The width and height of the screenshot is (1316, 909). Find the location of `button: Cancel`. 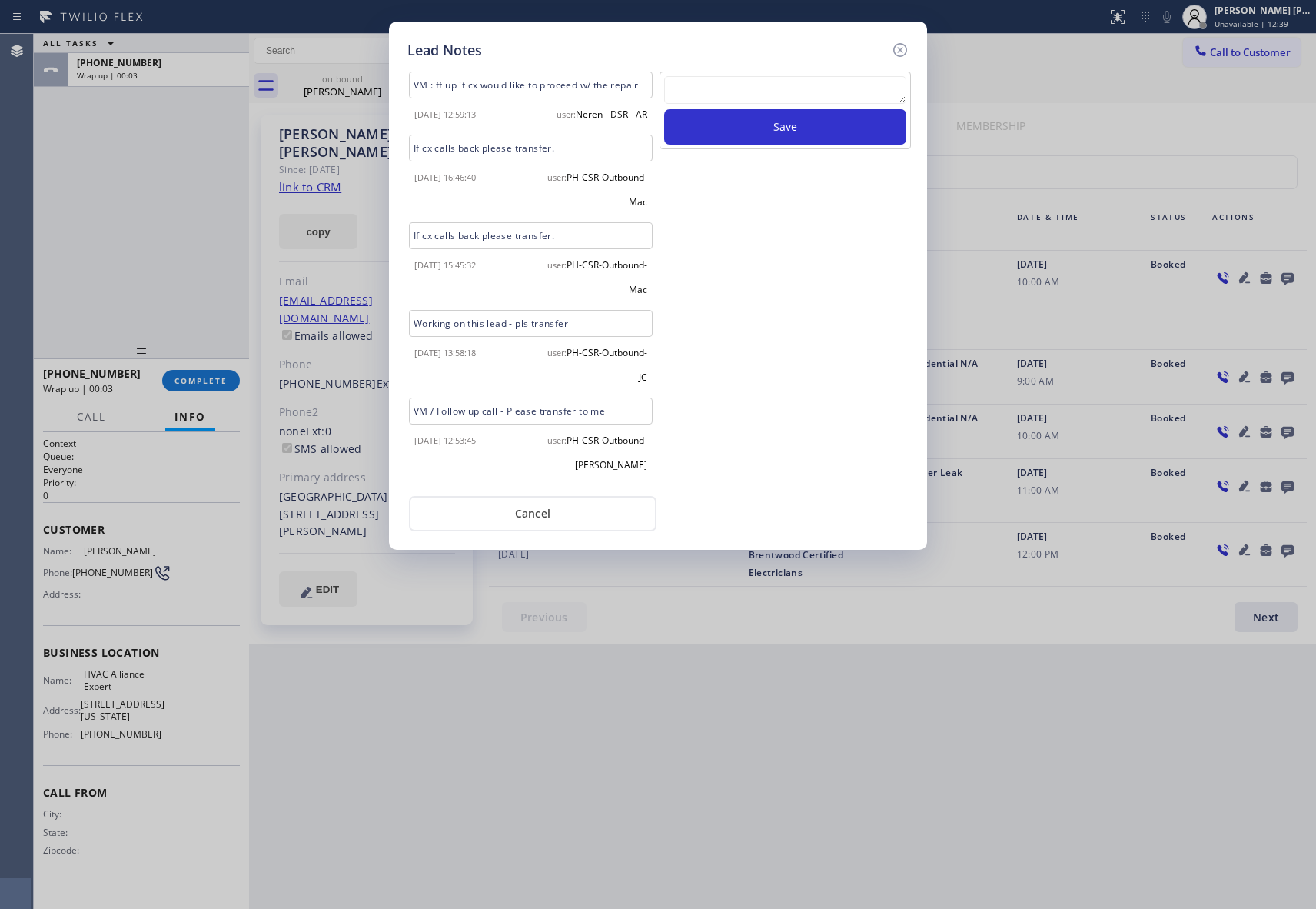

button: Cancel is located at coordinates (533, 513).